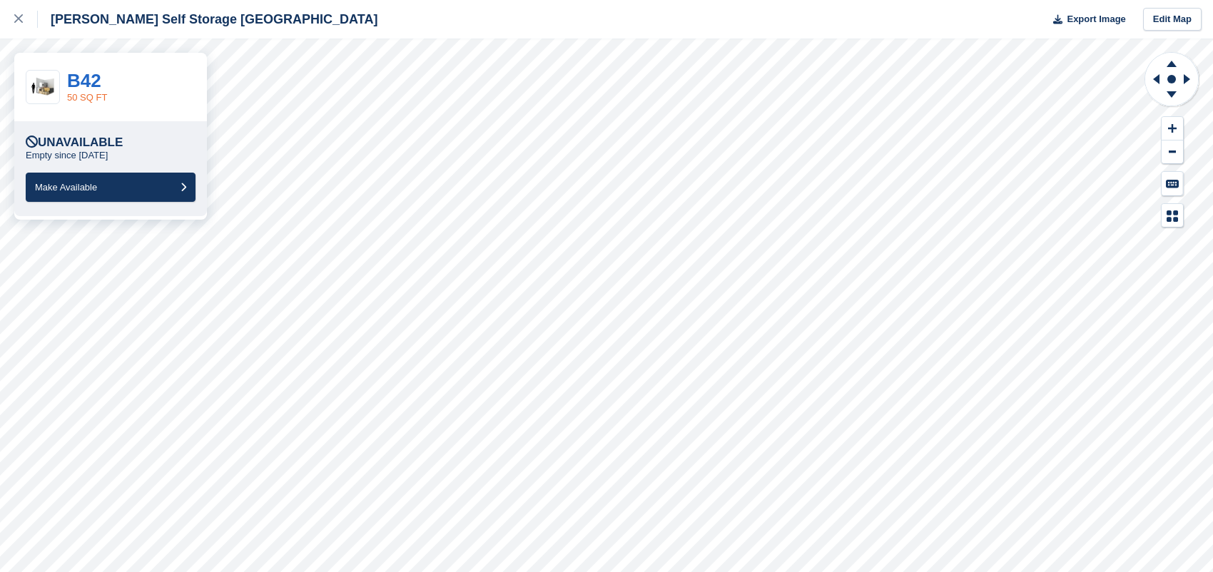  Describe the element at coordinates (1172, 215) in the screenshot. I see `button: Map Legend` at that location.